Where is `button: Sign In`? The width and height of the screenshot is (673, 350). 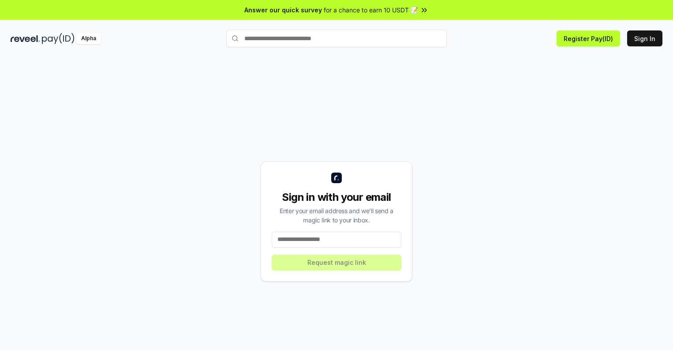 button: Sign In is located at coordinates (644, 38).